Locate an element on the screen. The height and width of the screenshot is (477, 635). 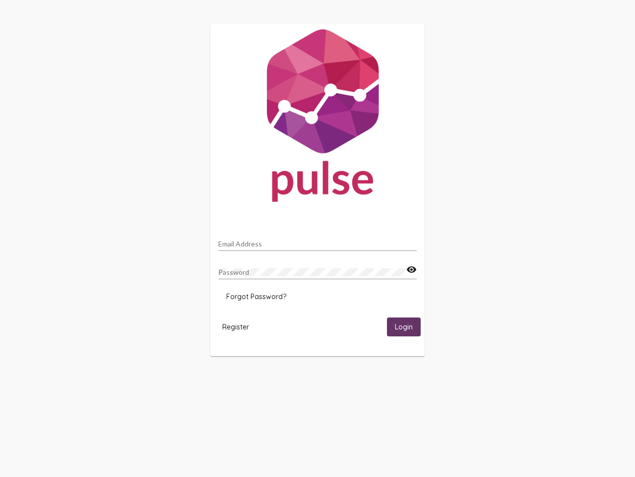
button: Register is located at coordinates (236, 326).